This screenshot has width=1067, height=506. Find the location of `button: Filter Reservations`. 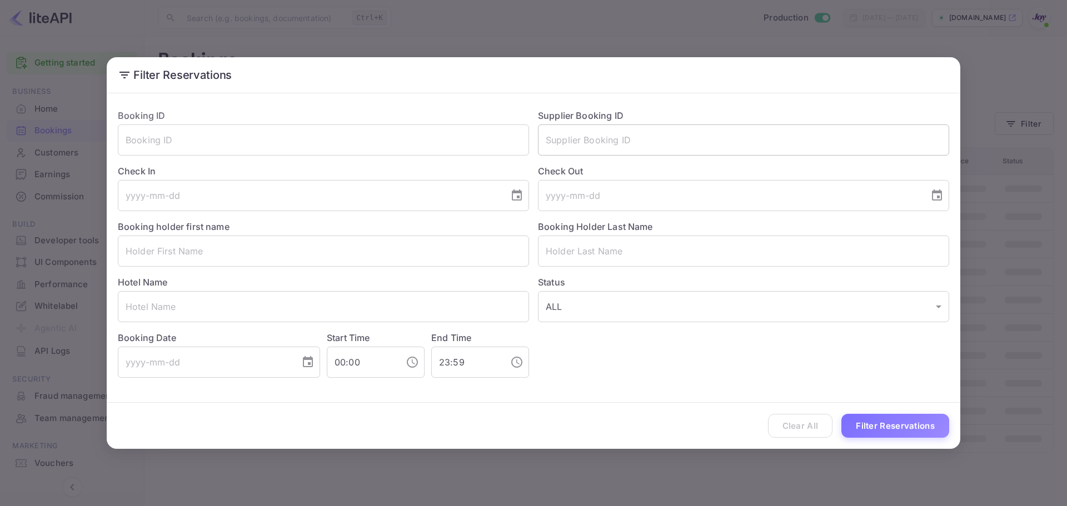

button: Filter Reservations is located at coordinates (895, 426).